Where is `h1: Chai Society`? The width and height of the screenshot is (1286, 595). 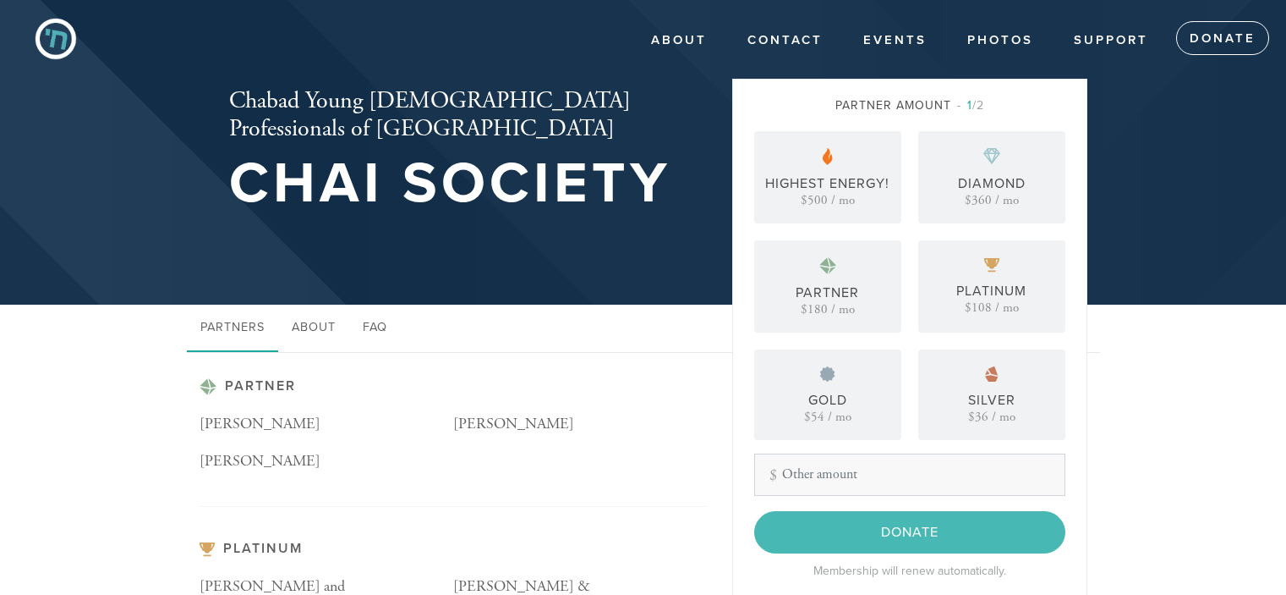 h1: Chai Society is located at coordinates (453, 184).